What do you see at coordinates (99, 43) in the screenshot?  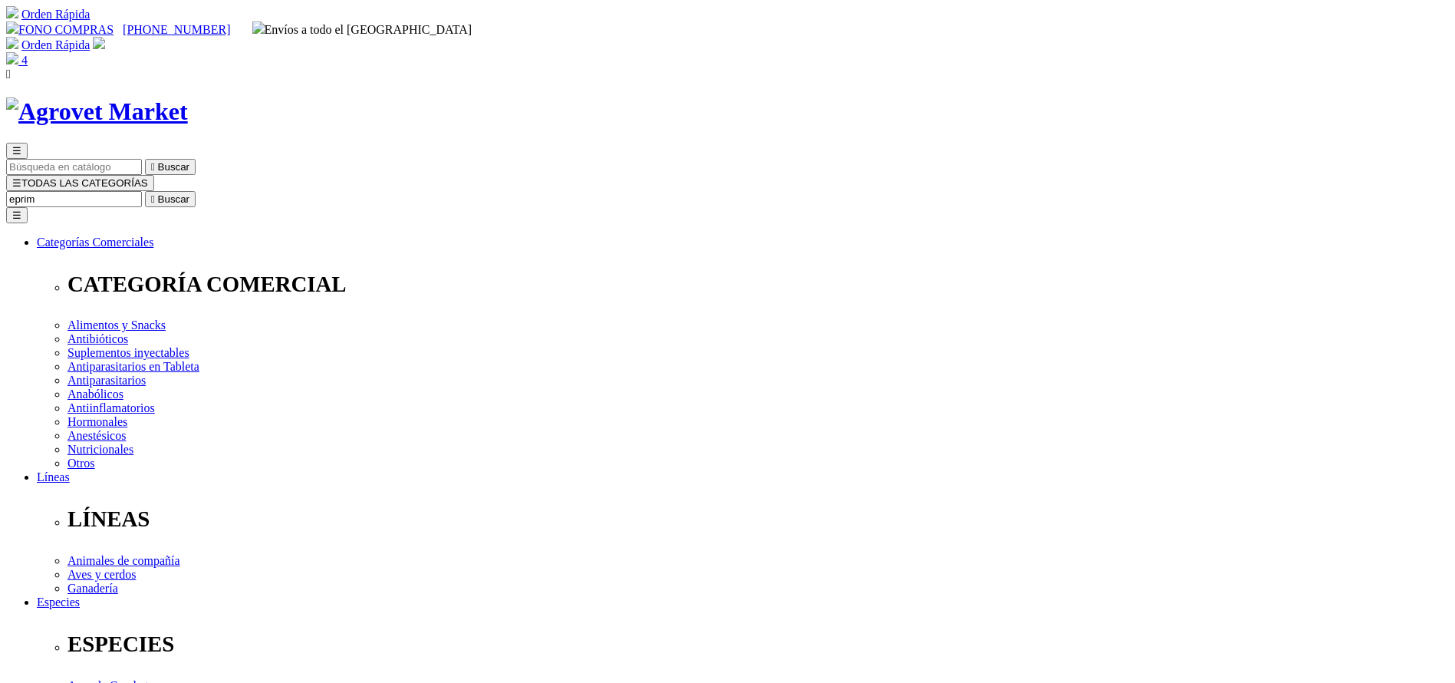 I see `img: user.svg` at bounding box center [99, 43].